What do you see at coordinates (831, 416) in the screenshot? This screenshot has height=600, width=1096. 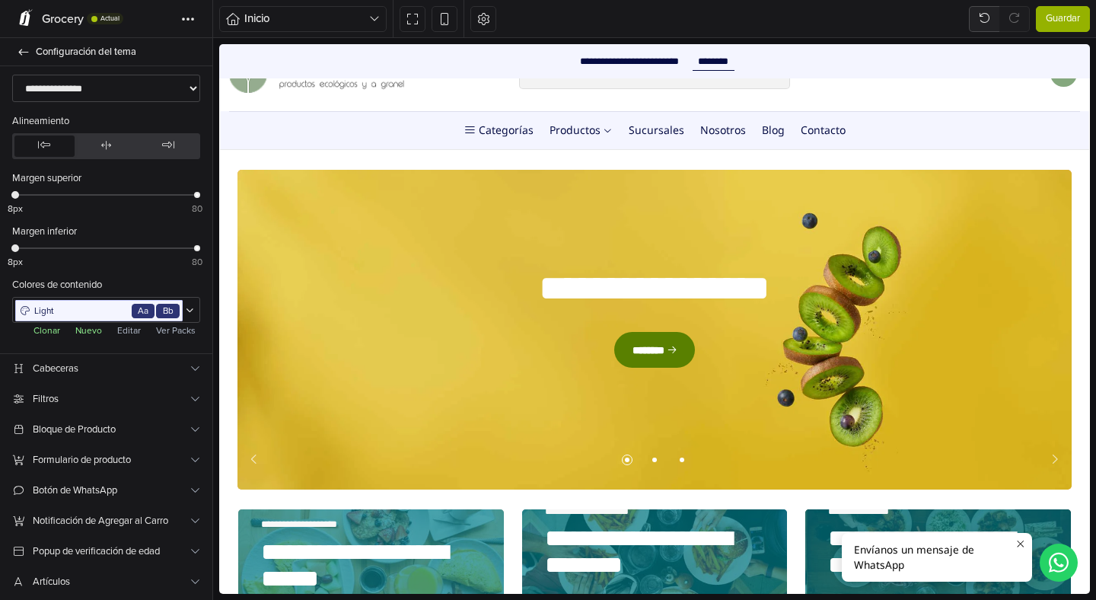 I see `button: Next slide` at bounding box center [831, 416].